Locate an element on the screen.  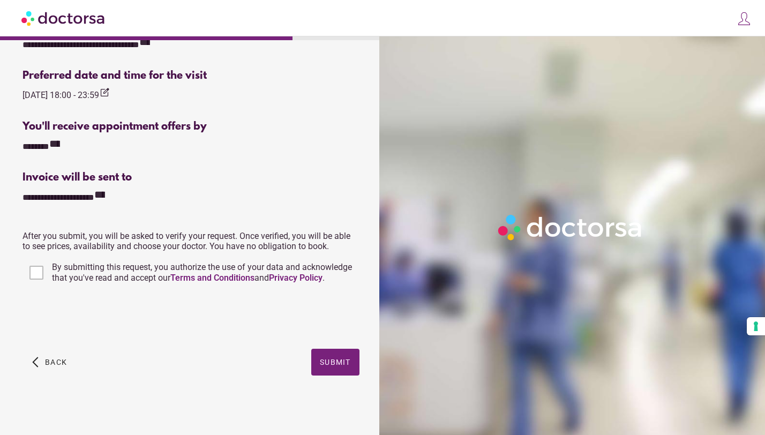
a: Terms and Conditions is located at coordinates (212, 277).